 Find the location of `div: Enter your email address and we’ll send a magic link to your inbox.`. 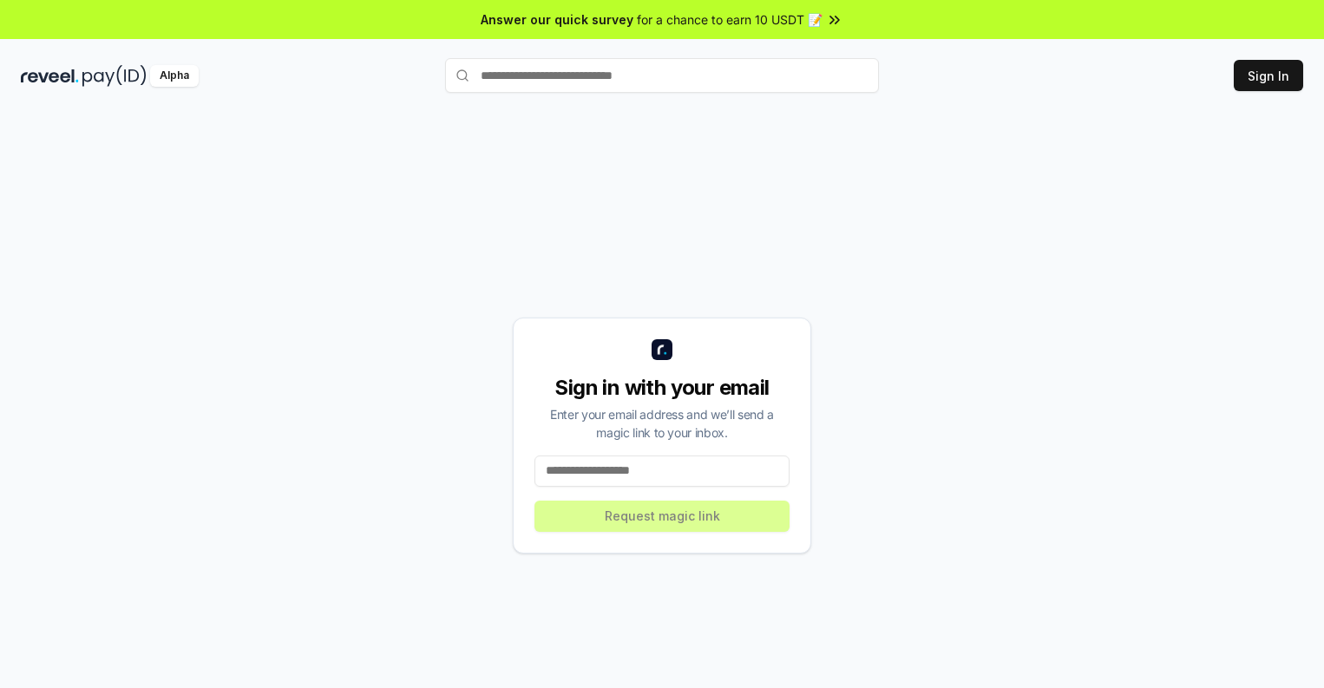

div: Enter your email address and we’ll send a magic link to your inbox. is located at coordinates (662, 423).